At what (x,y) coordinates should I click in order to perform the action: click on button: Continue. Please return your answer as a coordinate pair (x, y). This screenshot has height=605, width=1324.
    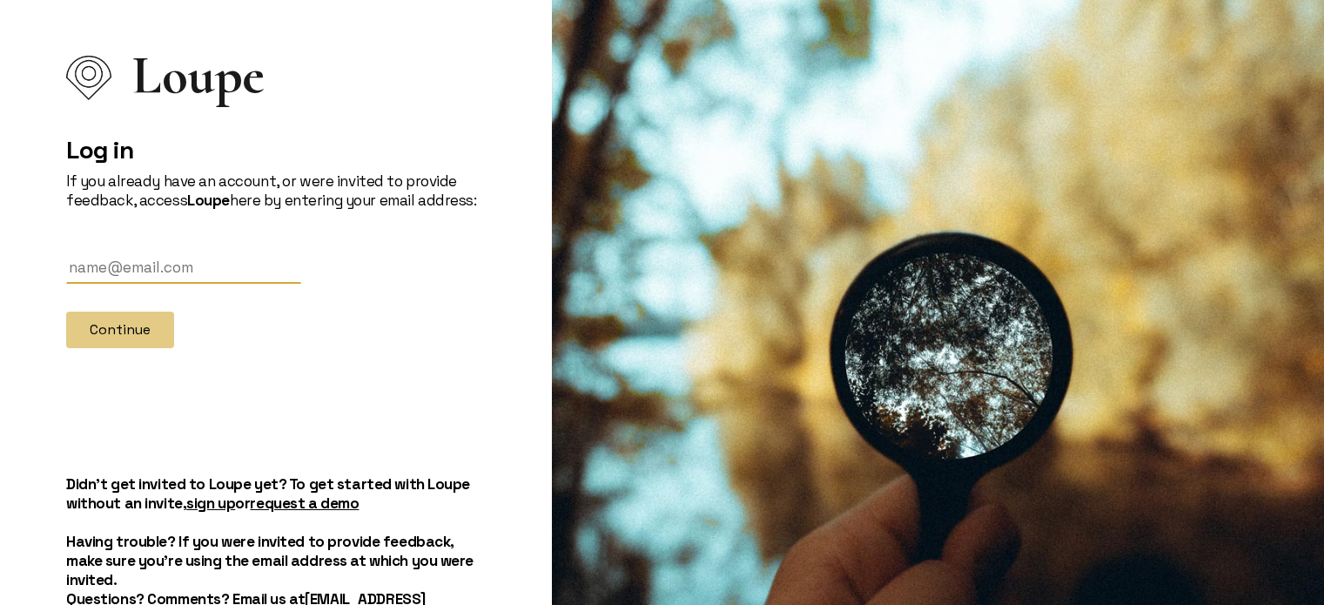
    Looking at the image, I should click on (120, 330).